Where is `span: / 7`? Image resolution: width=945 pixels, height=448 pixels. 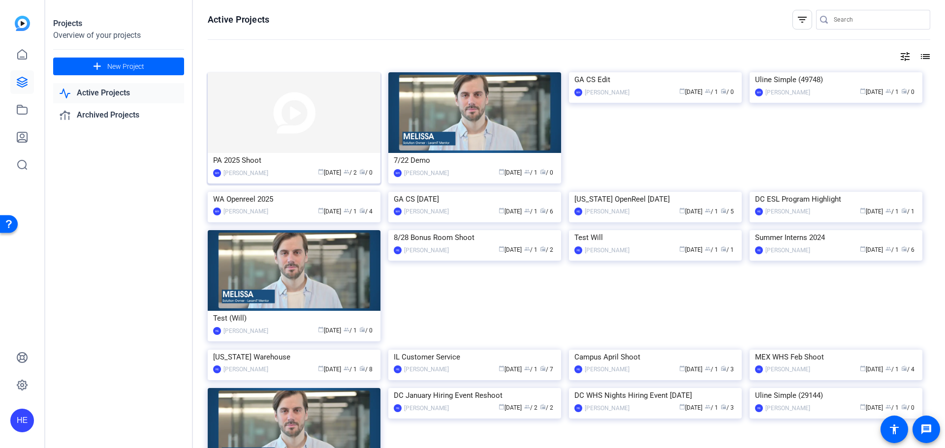
span: / 7 is located at coordinates (546, 369).